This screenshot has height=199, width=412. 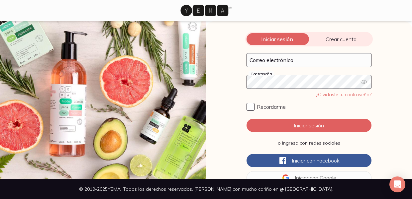 I want to click on span: Iniciar sesión, so click(x=277, y=39).